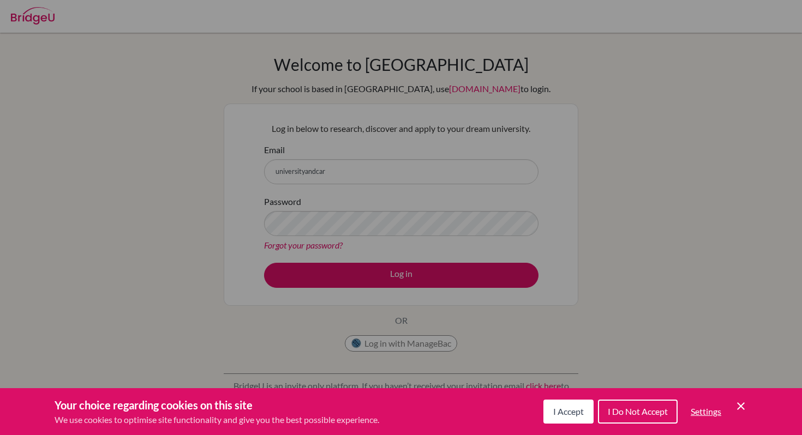 The width and height of the screenshot is (802, 435). I want to click on button: I Do Not Accept, so click(638, 412).